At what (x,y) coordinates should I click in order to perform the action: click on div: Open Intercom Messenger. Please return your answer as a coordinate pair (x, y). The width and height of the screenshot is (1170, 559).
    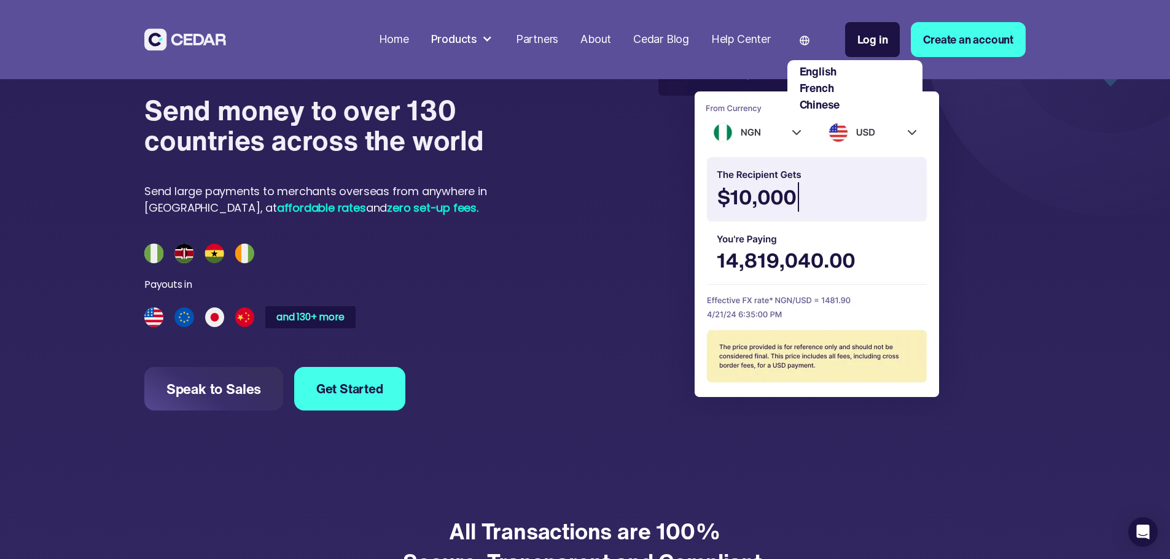
    Looking at the image, I should click on (1143, 532).